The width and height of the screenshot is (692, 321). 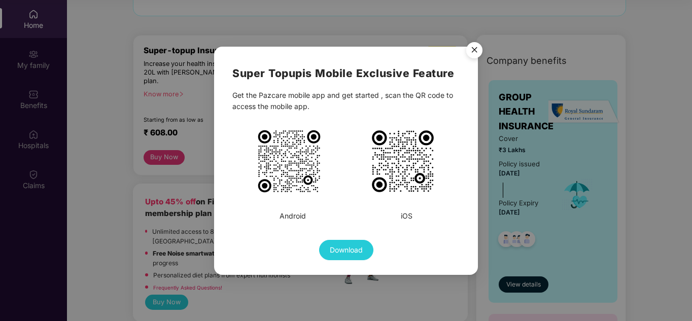 I want to click on div: Get the Pazcare mobile app and get started , scan the QR code to access the mobile app., so click(x=346, y=101).